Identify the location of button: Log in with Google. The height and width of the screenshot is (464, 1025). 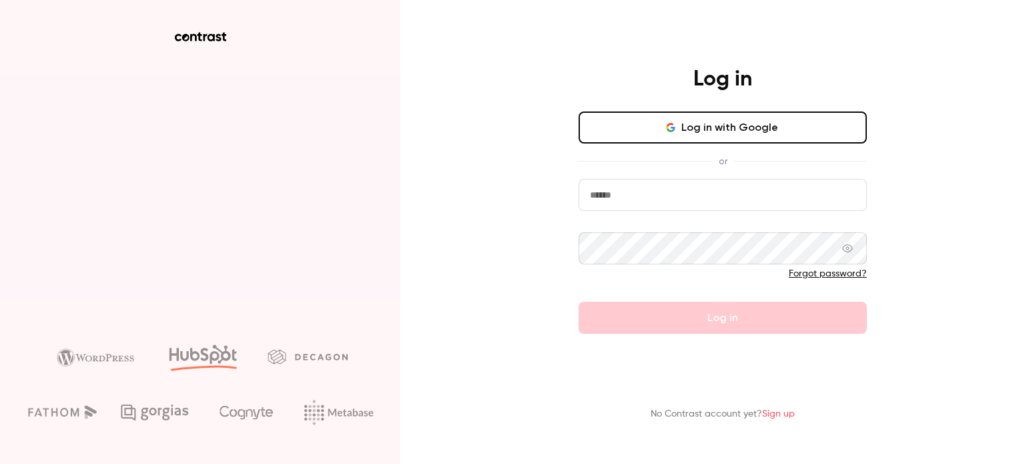
(722, 127).